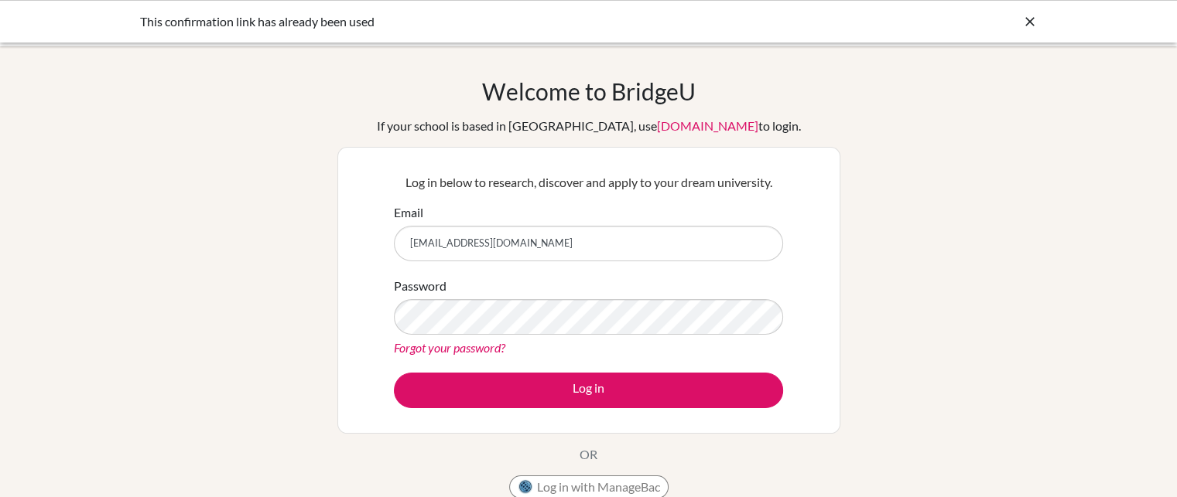 This screenshot has width=1177, height=497. What do you see at coordinates (588, 455) in the screenshot?
I see `p: OR` at bounding box center [588, 455].